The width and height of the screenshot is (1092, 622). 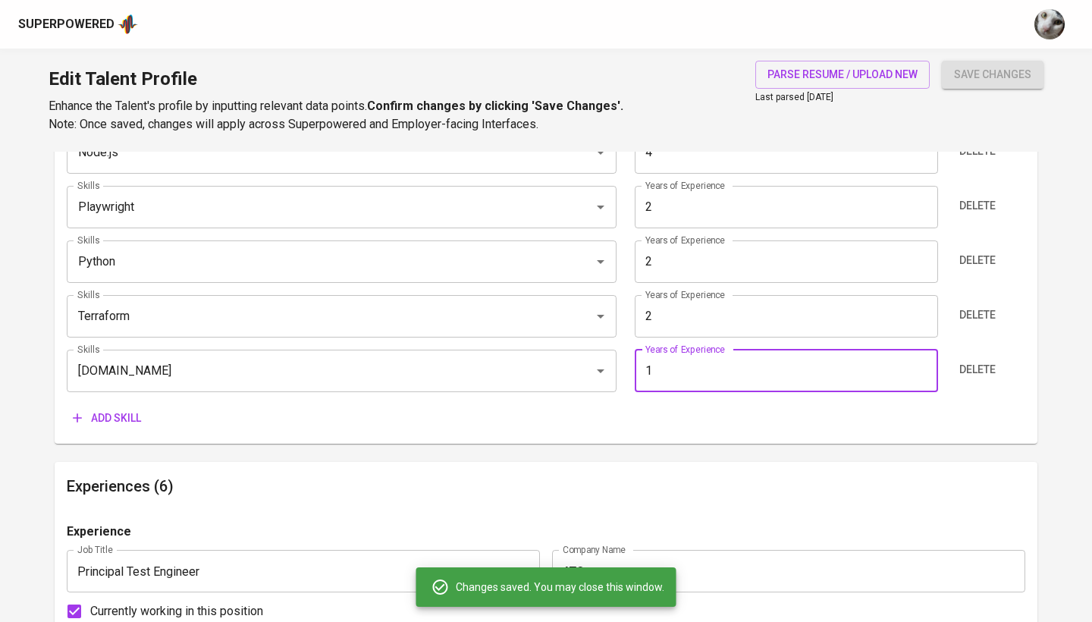 What do you see at coordinates (336, 79) in the screenshot?
I see `h1: Edit Talent Profile` at bounding box center [336, 79].